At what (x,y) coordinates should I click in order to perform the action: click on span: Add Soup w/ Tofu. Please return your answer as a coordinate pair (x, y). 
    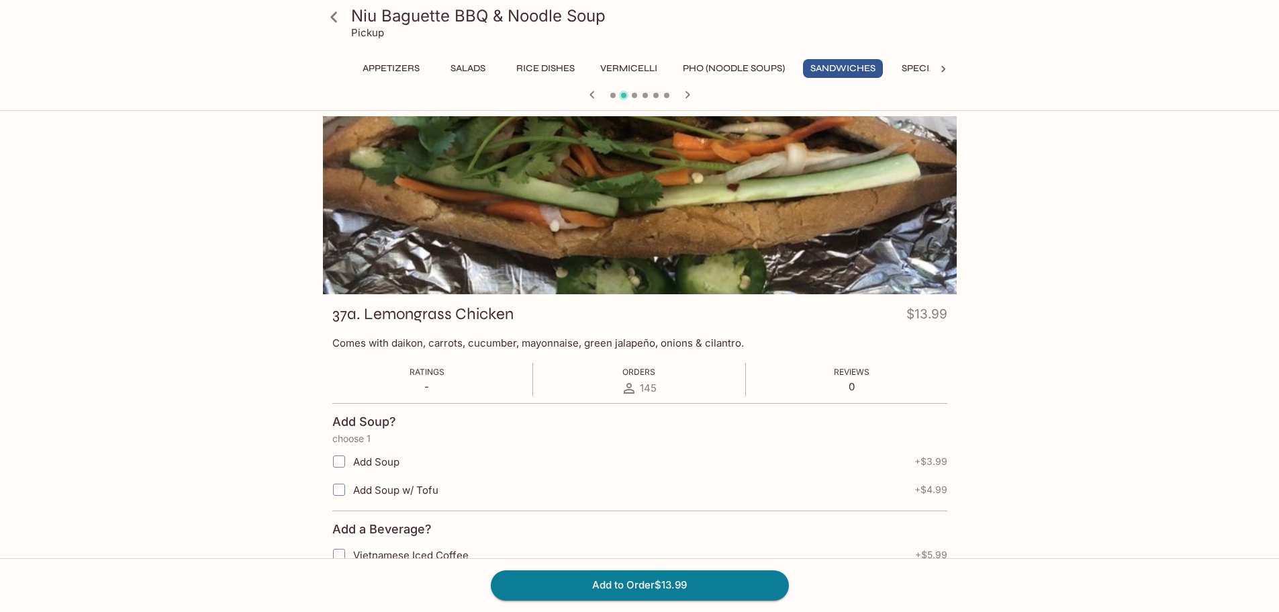
    Looking at the image, I should click on (395, 489).